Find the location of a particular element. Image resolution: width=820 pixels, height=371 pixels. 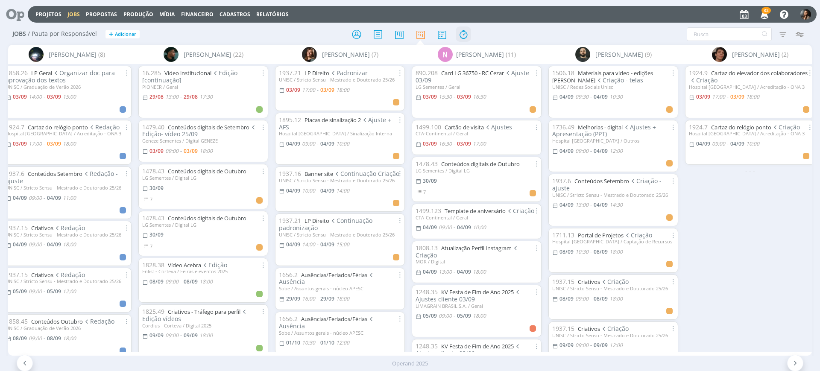

span: 890.208 is located at coordinates (427, 73).